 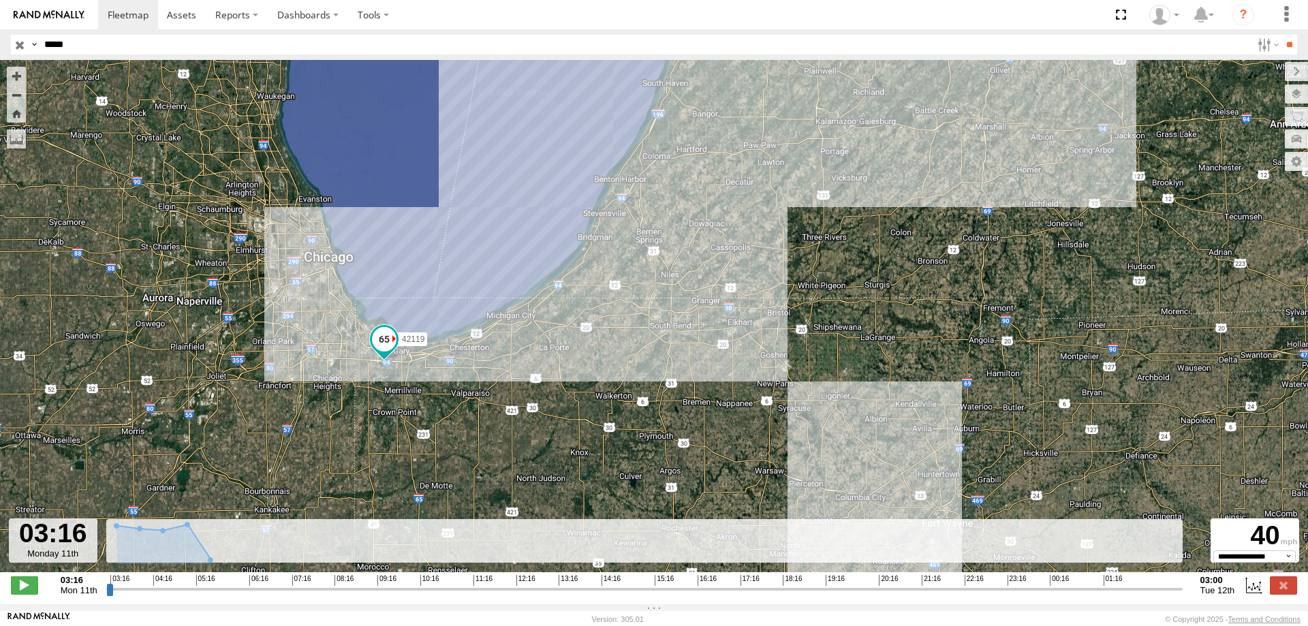 What do you see at coordinates (792, 581) in the screenshot?
I see `span: 18:16` at bounding box center [792, 581].